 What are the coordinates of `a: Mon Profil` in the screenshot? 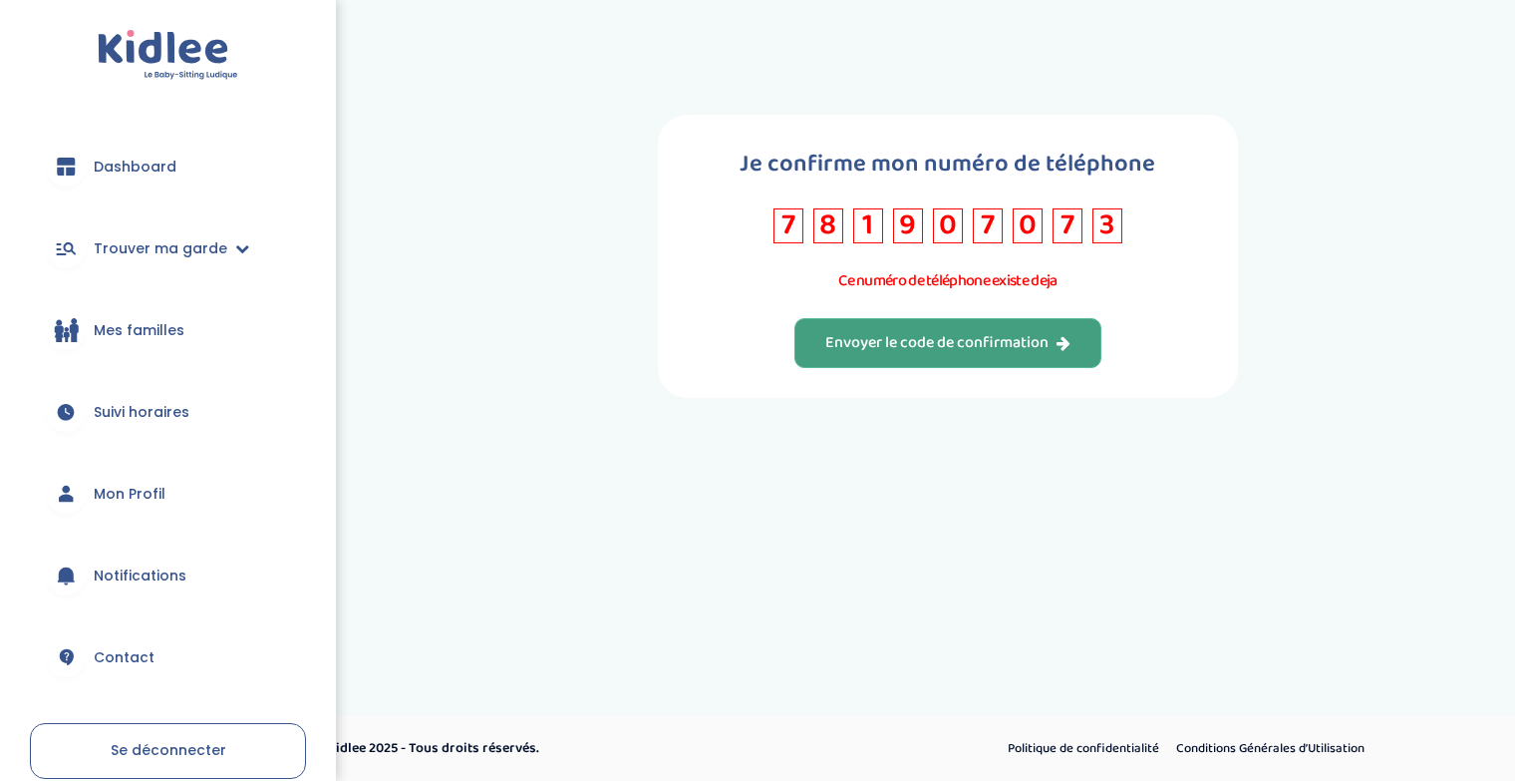 It's located at (167, 493).